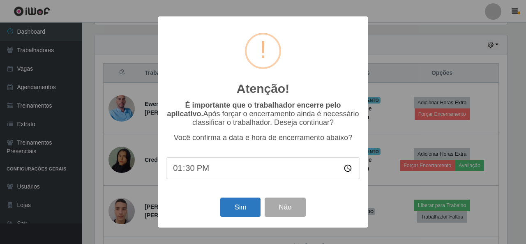 This screenshot has width=526, height=244. Describe the element at coordinates (253, 109) in the screenshot. I see `b: É importante que o trabalhador encerre pelo aplicativo.` at that location.